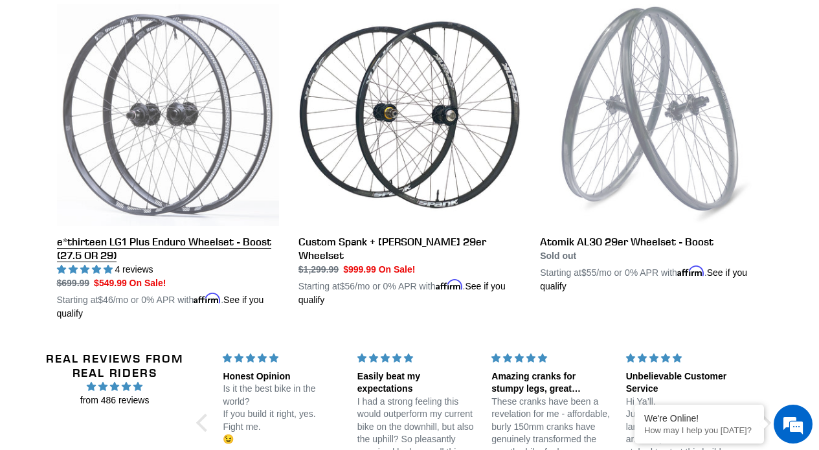 This screenshot has height=450, width=819. I want to click on div: We're Online!, so click(699, 418).